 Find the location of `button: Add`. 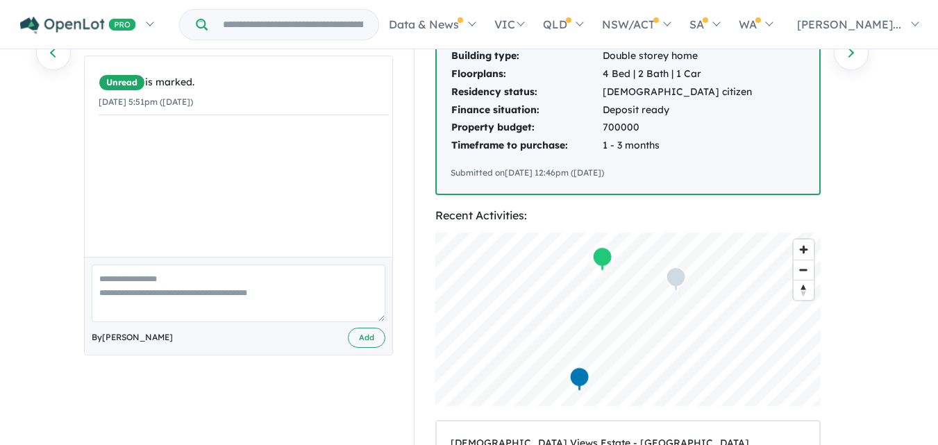

button: Add is located at coordinates (367, 337).